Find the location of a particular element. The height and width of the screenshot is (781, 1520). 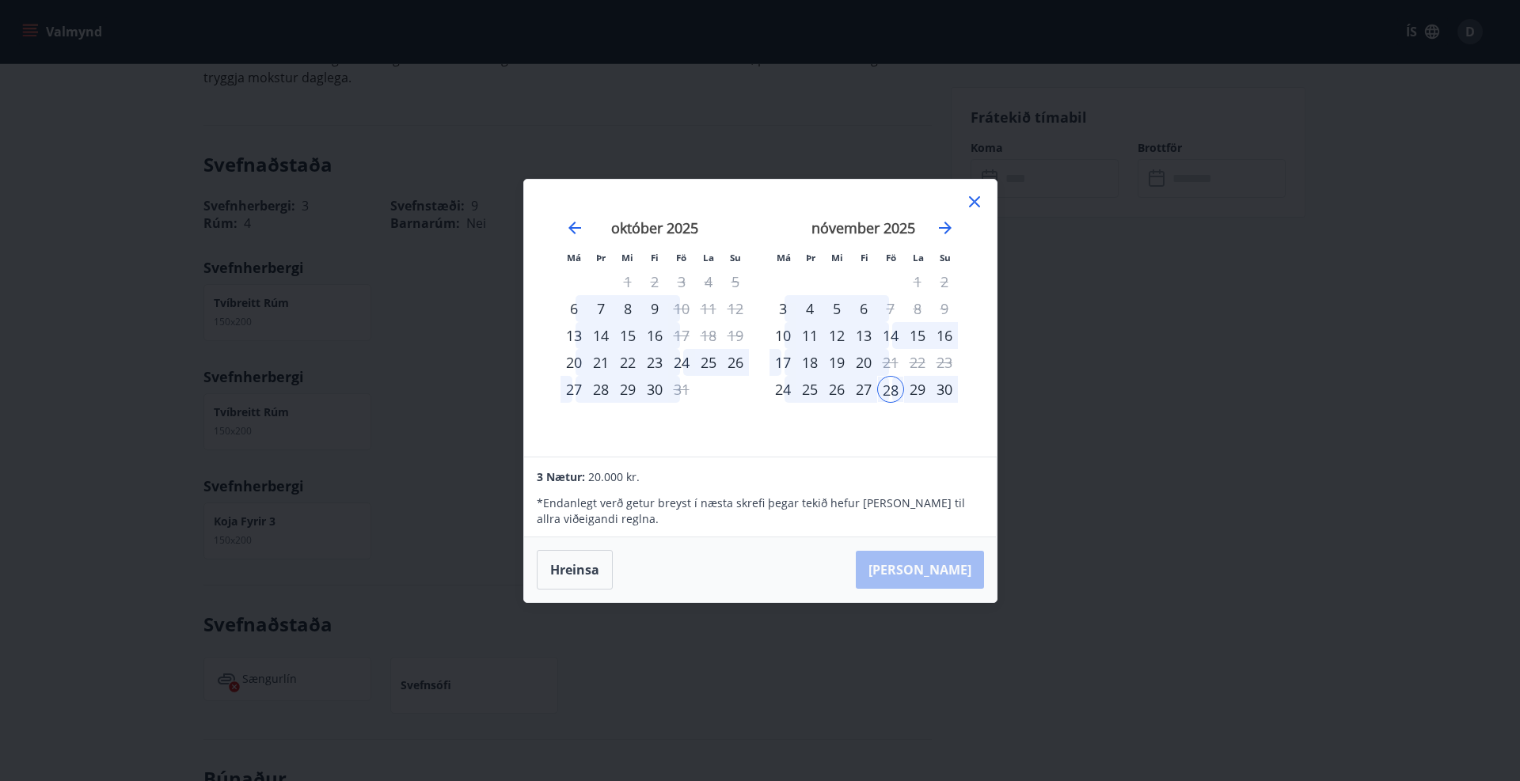

td: Choose sunnudagur, 26. október 2025 as your check-in date. It’s available. is located at coordinates (735, 363).